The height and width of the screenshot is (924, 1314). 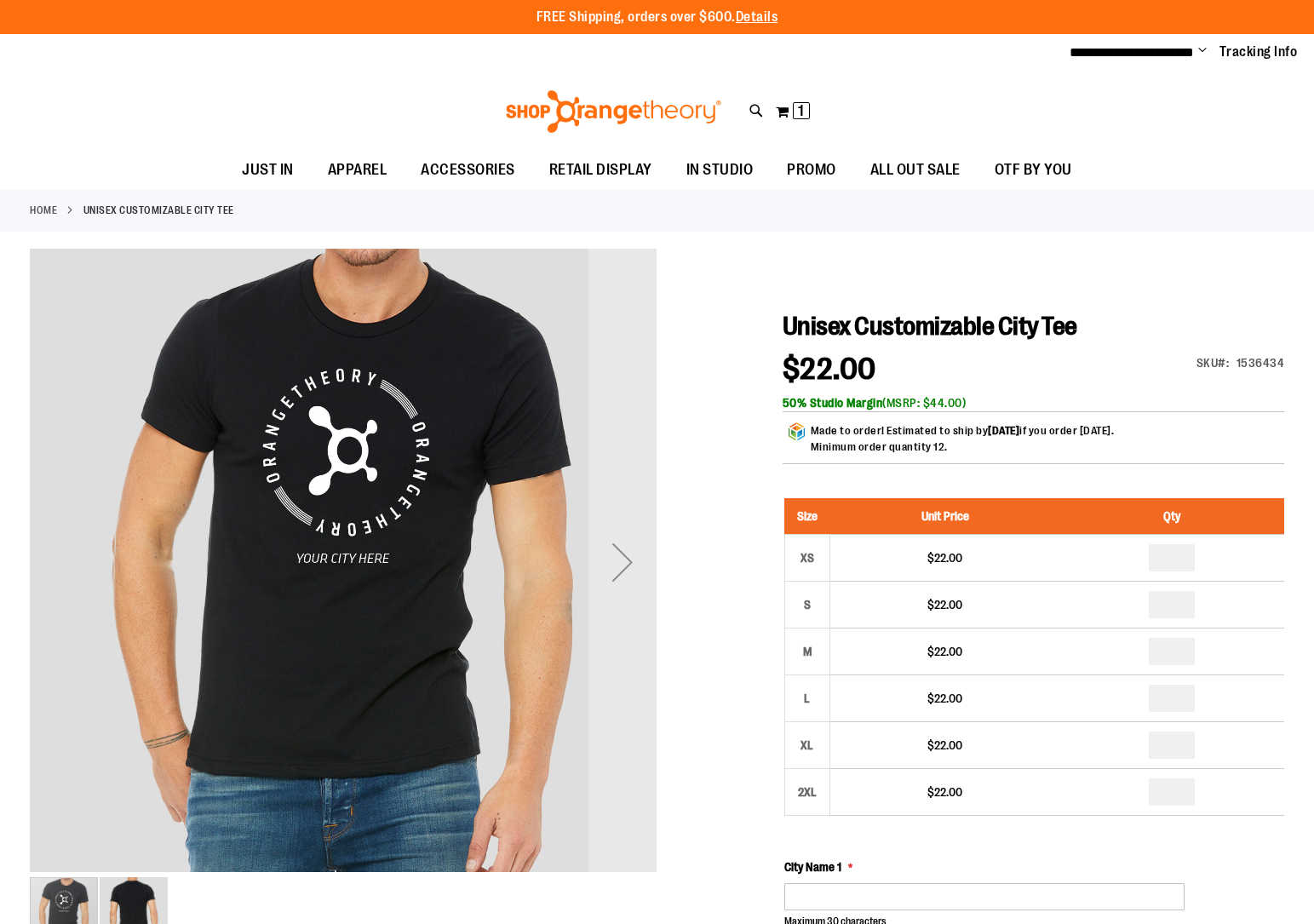 What do you see at coordinates (1213, 363) in the screenshot?
I see `strong: SKU` at bounding box center [1213, 363].